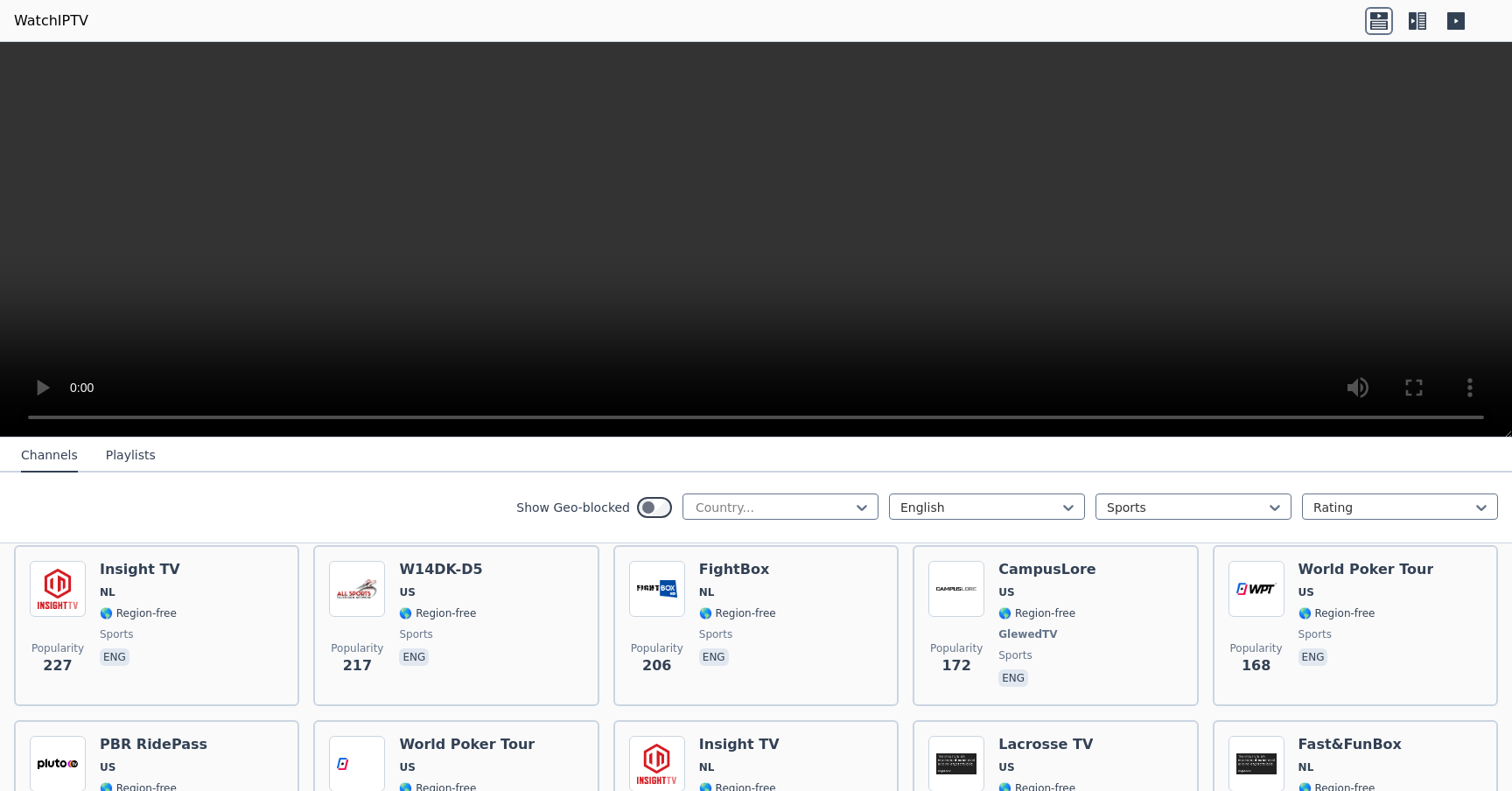 This screenshot has height=791, width=1512. Describe the element at coordinates (51, 21) in the screenshot. I see `a: WatchIPTV` at that location.